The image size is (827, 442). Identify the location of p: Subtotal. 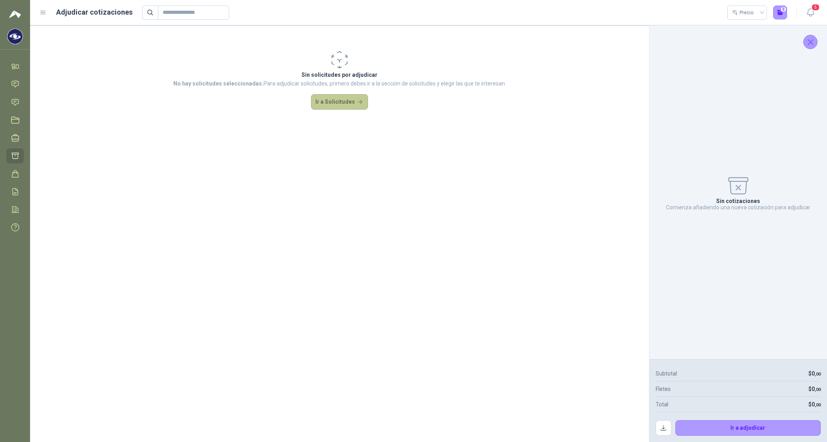
(666, 373).